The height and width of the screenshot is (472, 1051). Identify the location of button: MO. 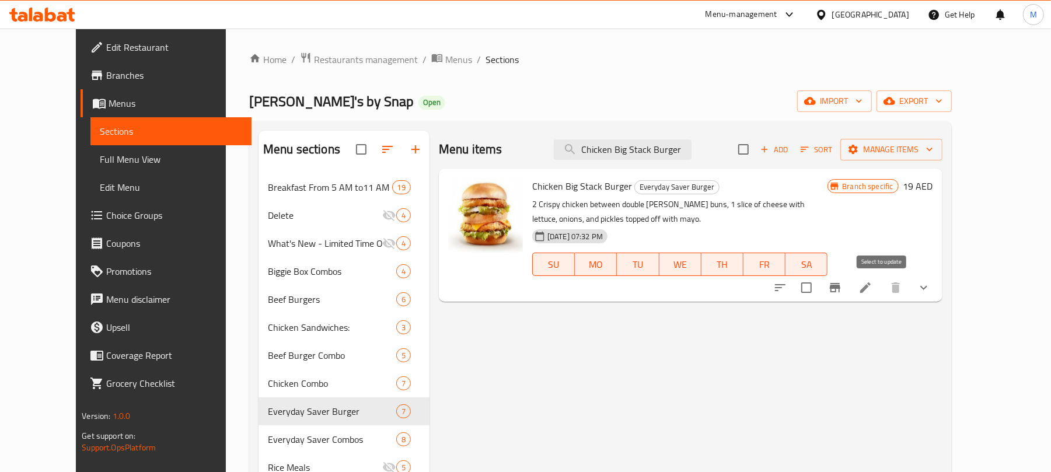
(596, 264).